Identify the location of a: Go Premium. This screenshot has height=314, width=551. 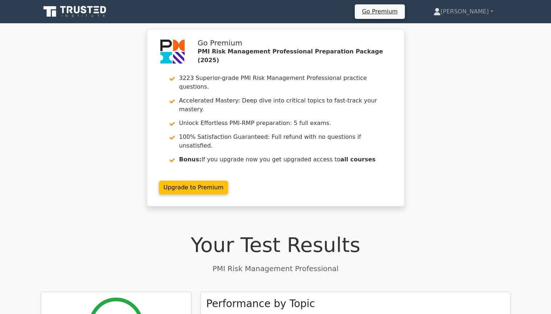
(380, 11).